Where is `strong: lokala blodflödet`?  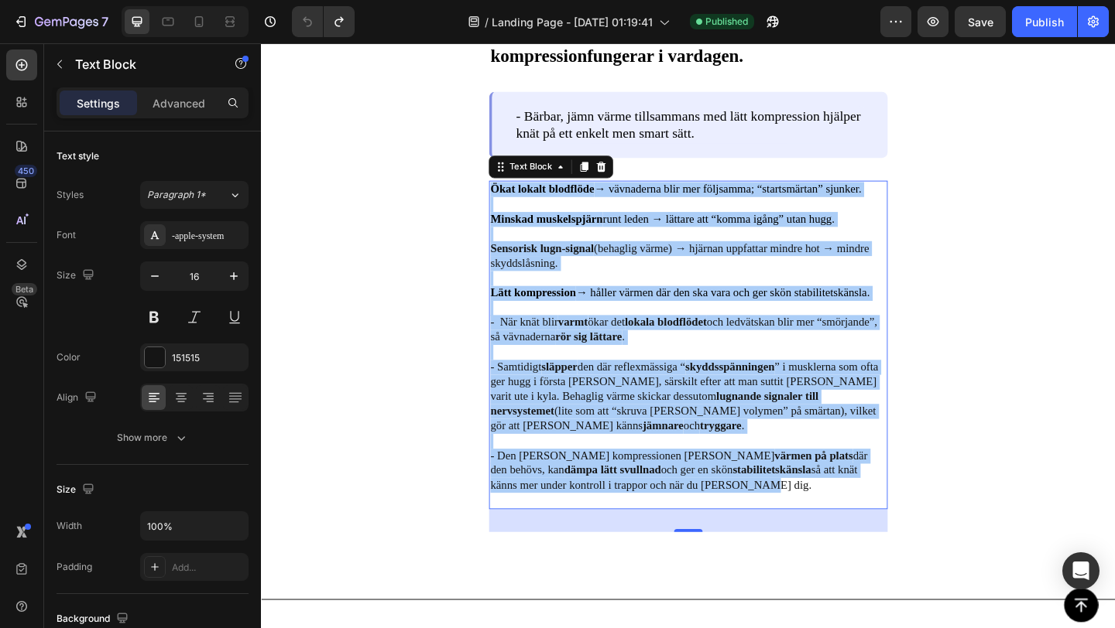
strong: lokala blodflödet is located at coordinates (440, 303).